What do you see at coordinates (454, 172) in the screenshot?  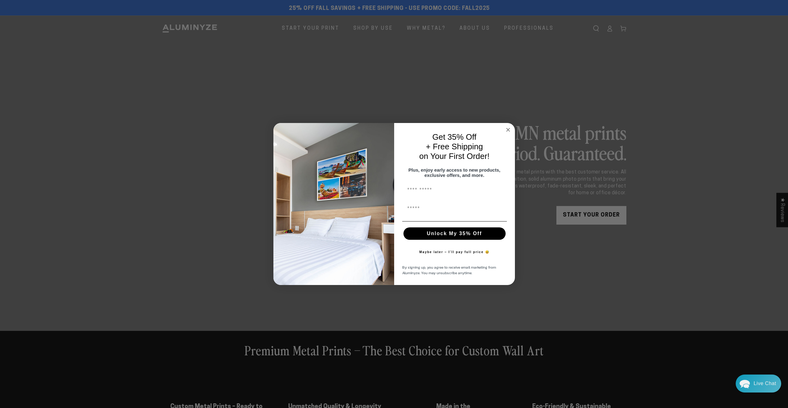 I see `span: Plus, enjoy early access to new products, exclusive offers, and more.` at bounding box center [454, 172].